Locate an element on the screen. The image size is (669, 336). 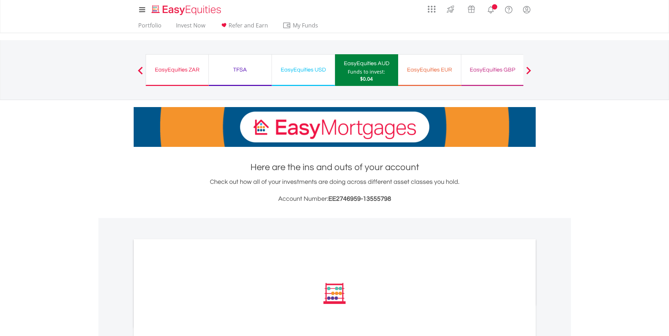
img: grid-menu-icon.svg is located at coordinates (432, 9).